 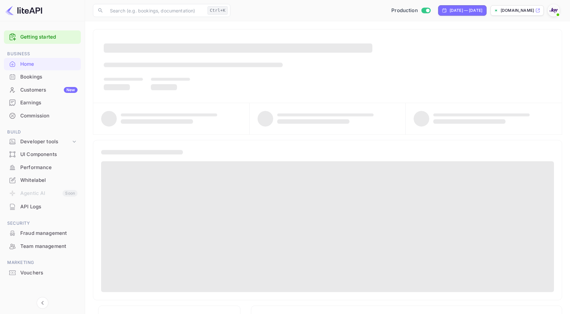 I want to click on a: CustomersNew, so click(x=42, y=90).